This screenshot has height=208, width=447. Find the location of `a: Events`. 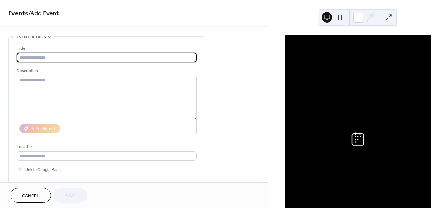

a: Events is located at coordinates (18, 13).